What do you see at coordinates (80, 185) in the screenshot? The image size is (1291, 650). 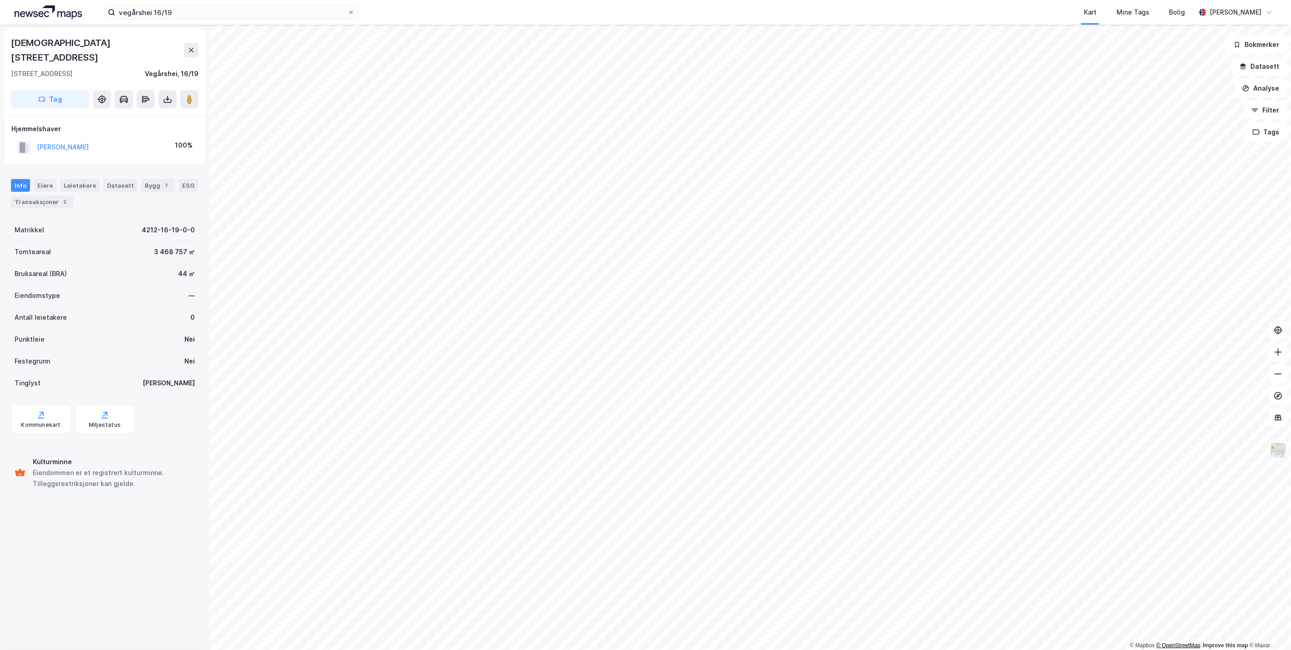 I see `div: Leietakere` at bounding box center [80, 185].